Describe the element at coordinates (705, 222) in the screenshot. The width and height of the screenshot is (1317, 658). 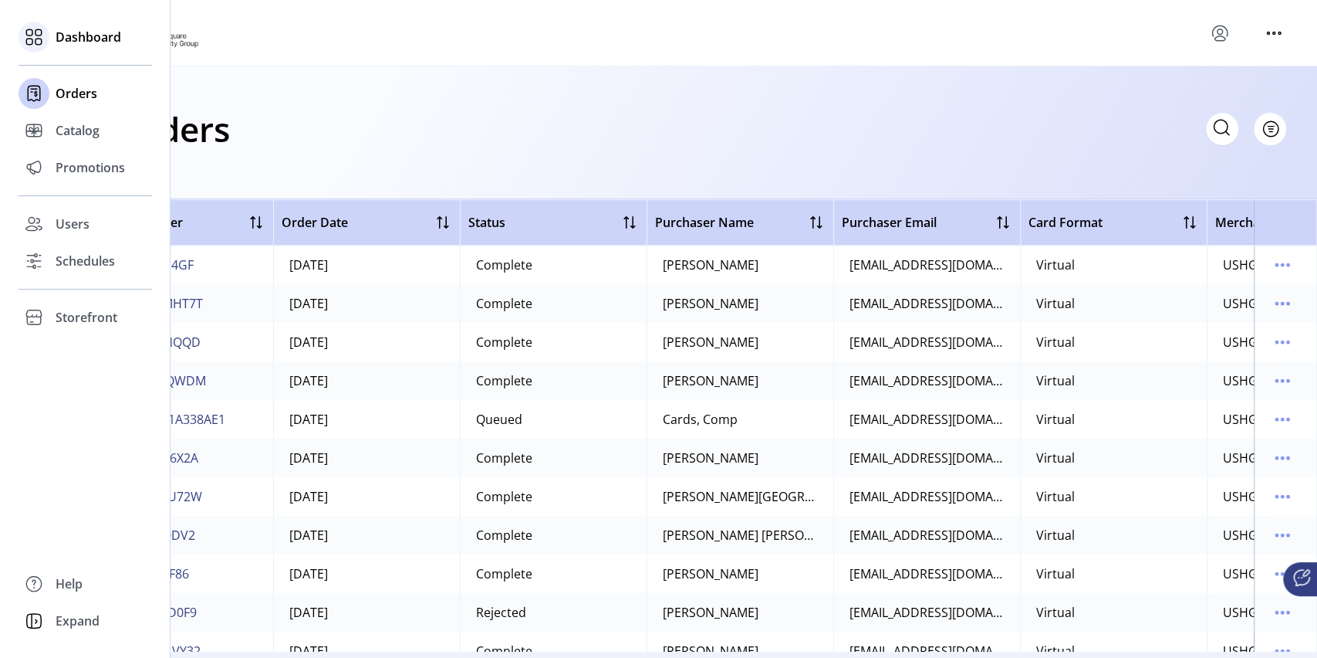
I see `span: Purchaser Name` at that location.